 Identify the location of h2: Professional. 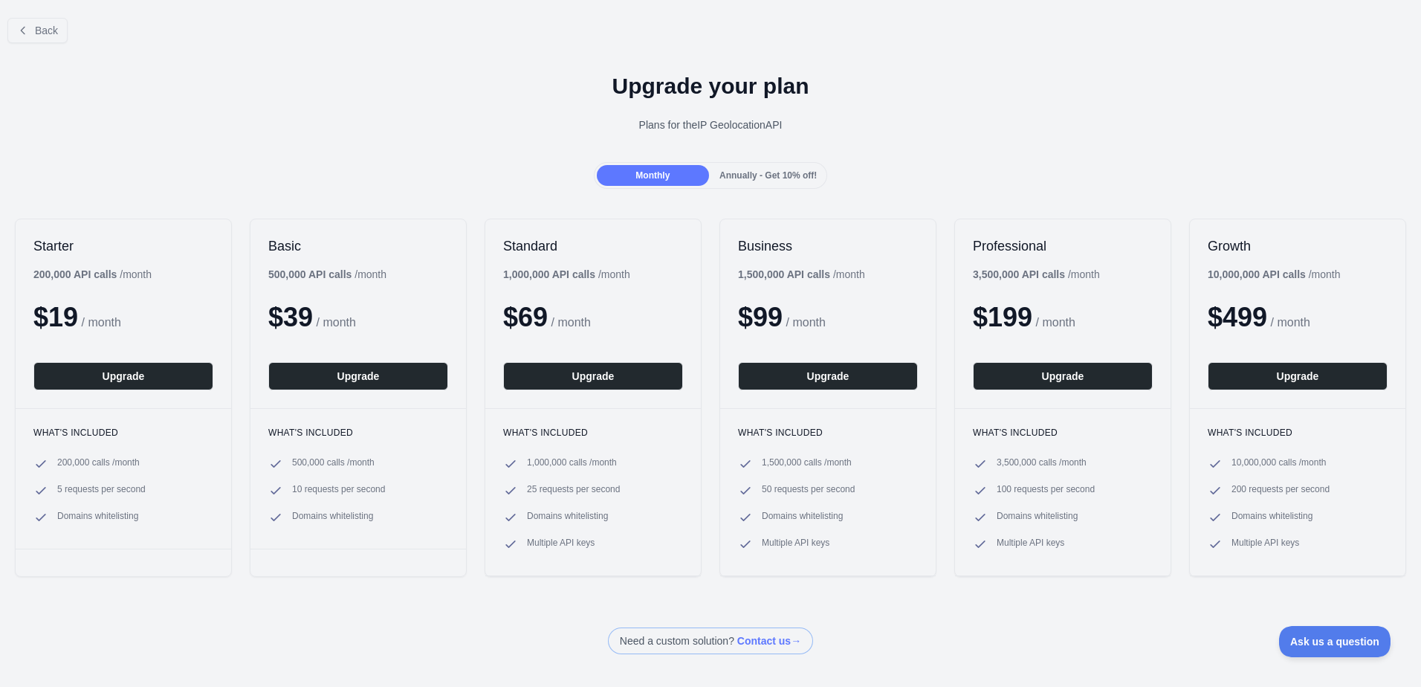
(1063, 246).